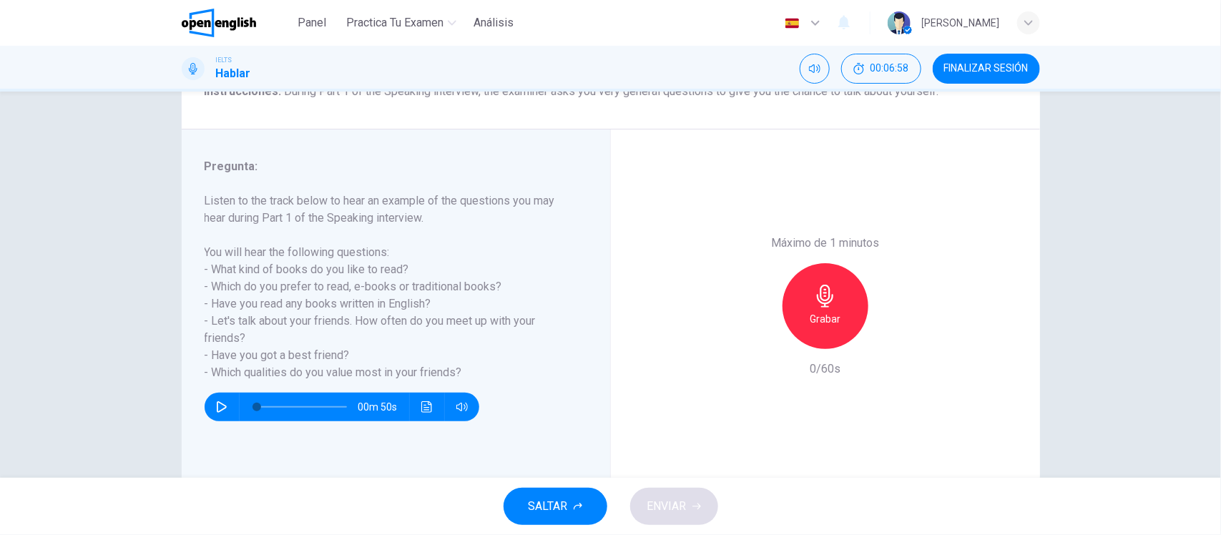 The image size is (1221, 535). I want to click on a: OpenEnglish logo, so click(235, 23).